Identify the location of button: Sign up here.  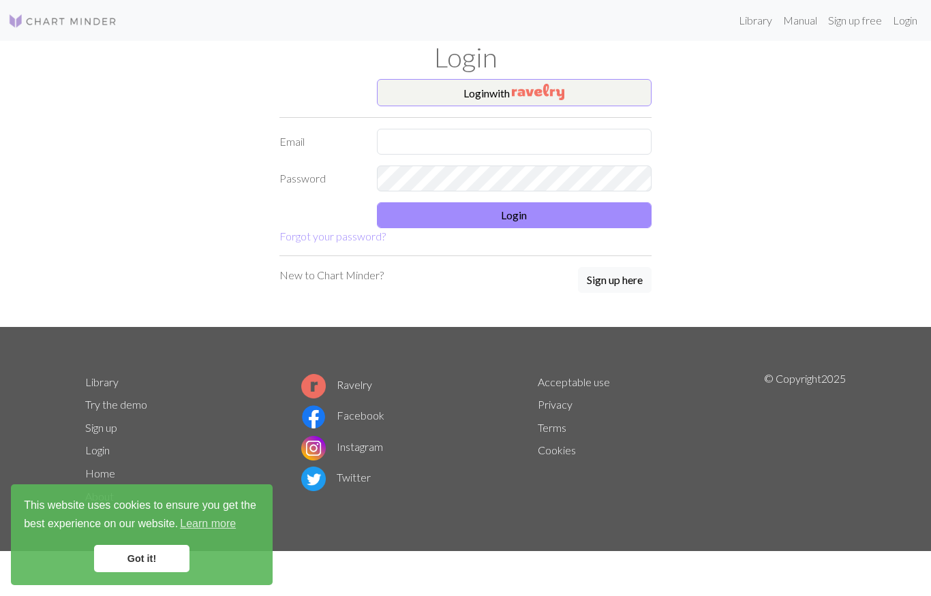
(615, 280).